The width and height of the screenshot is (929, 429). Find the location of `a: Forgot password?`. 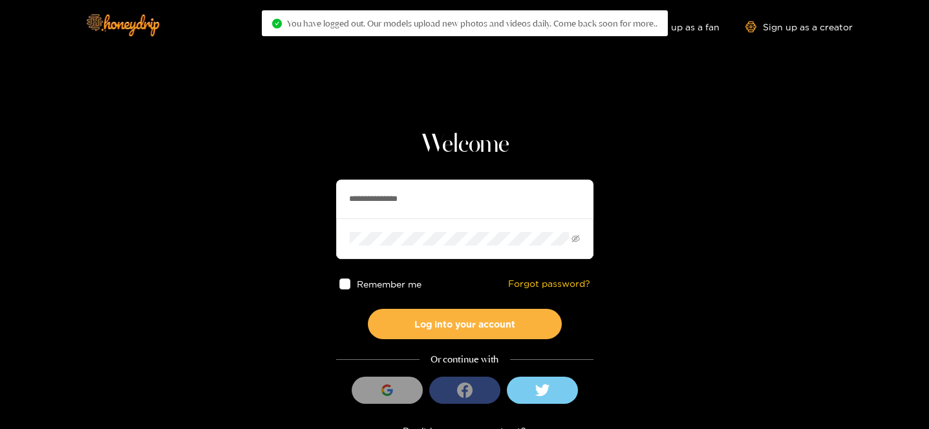

a: Forgot password? is located at coordinates (549, 284).